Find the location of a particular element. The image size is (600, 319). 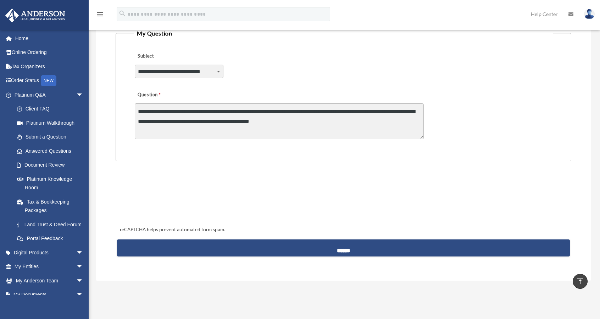

a: Tax Organizers is located at coordinates (49, 66).